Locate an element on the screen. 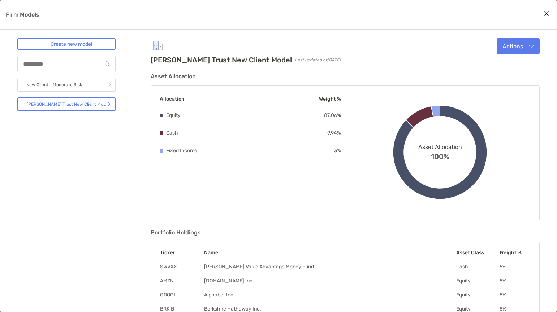 This screenshot has width=557, height=312. p: 3 % is located at coordinates (337, 151).